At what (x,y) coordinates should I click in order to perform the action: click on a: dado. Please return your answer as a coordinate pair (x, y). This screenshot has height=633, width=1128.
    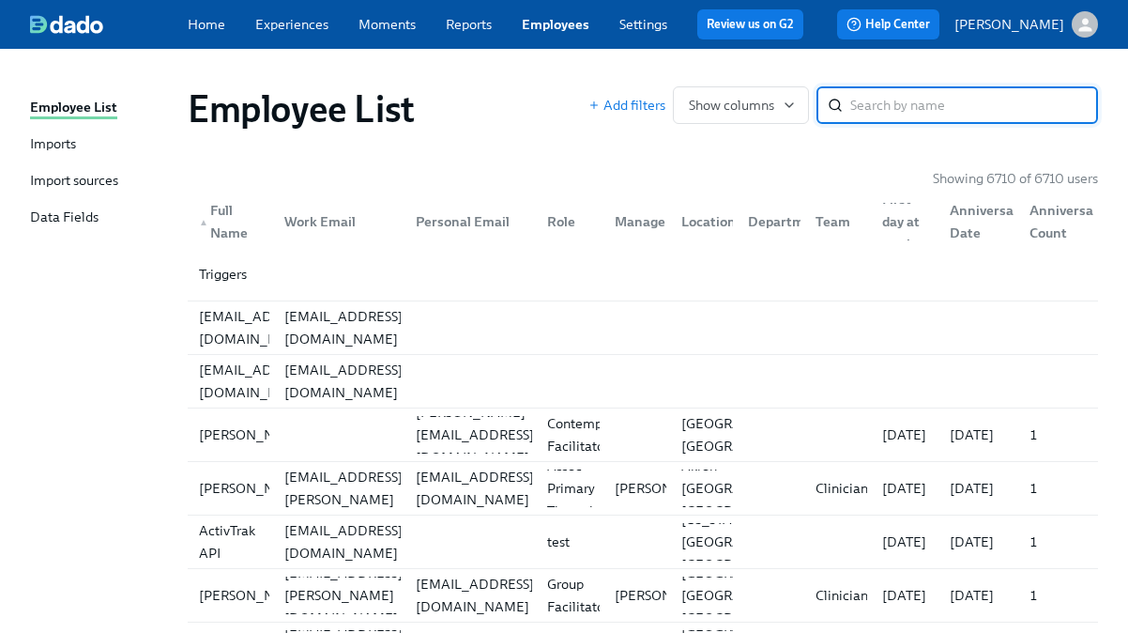
    Looking at the image, I should click on (109, 24).